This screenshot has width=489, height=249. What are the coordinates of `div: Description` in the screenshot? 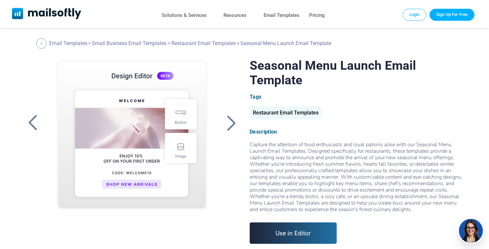 It's located at (357, 131).